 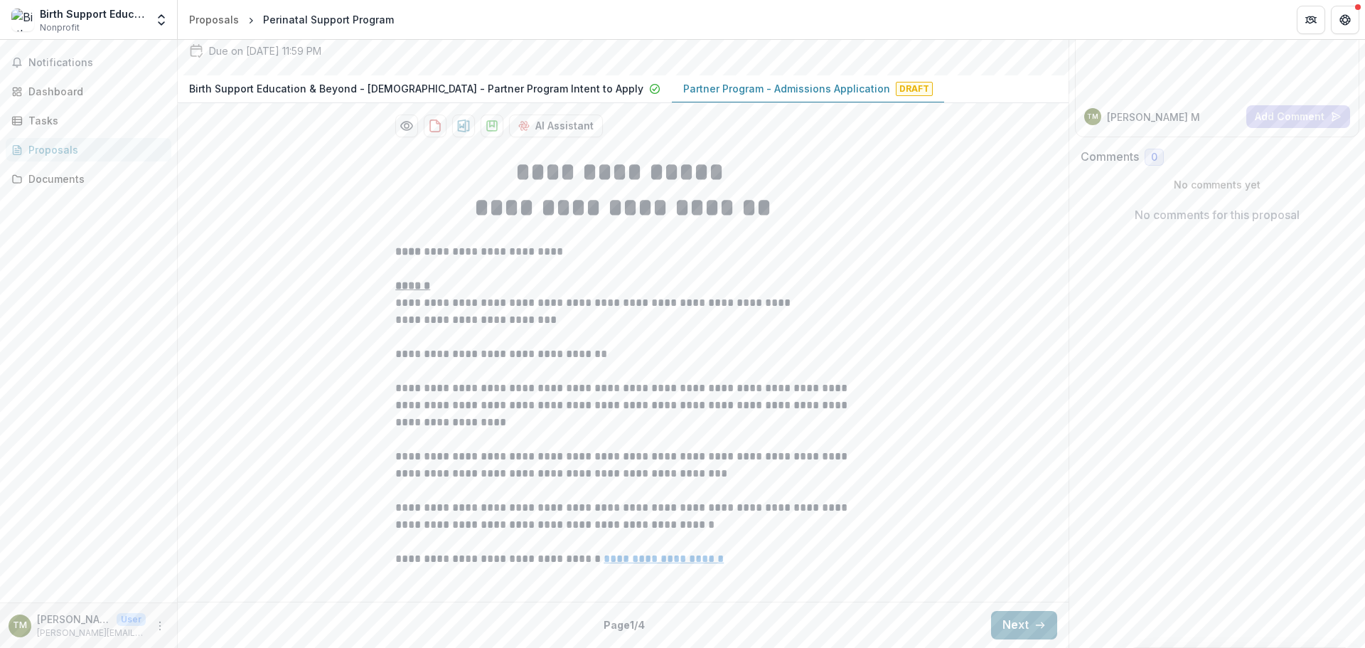 I want to click on span: 0, so click(x=1154, y=157).